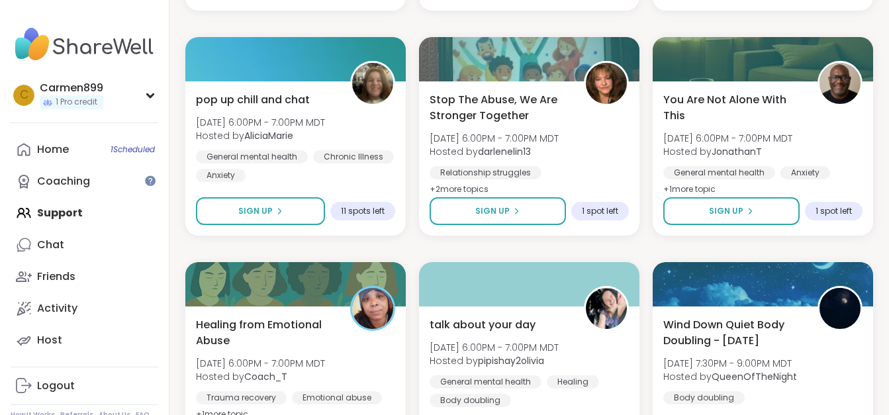  I want to click on img: Coach_T, so click(373, 309).